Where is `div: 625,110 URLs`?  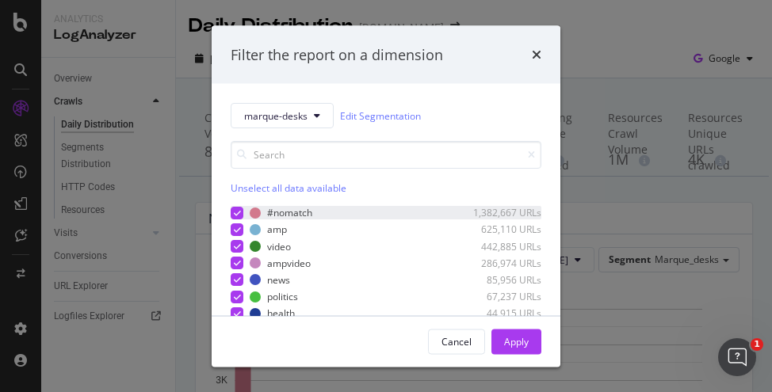 div: 625,110 URLs is located at coordinates (502, 229).